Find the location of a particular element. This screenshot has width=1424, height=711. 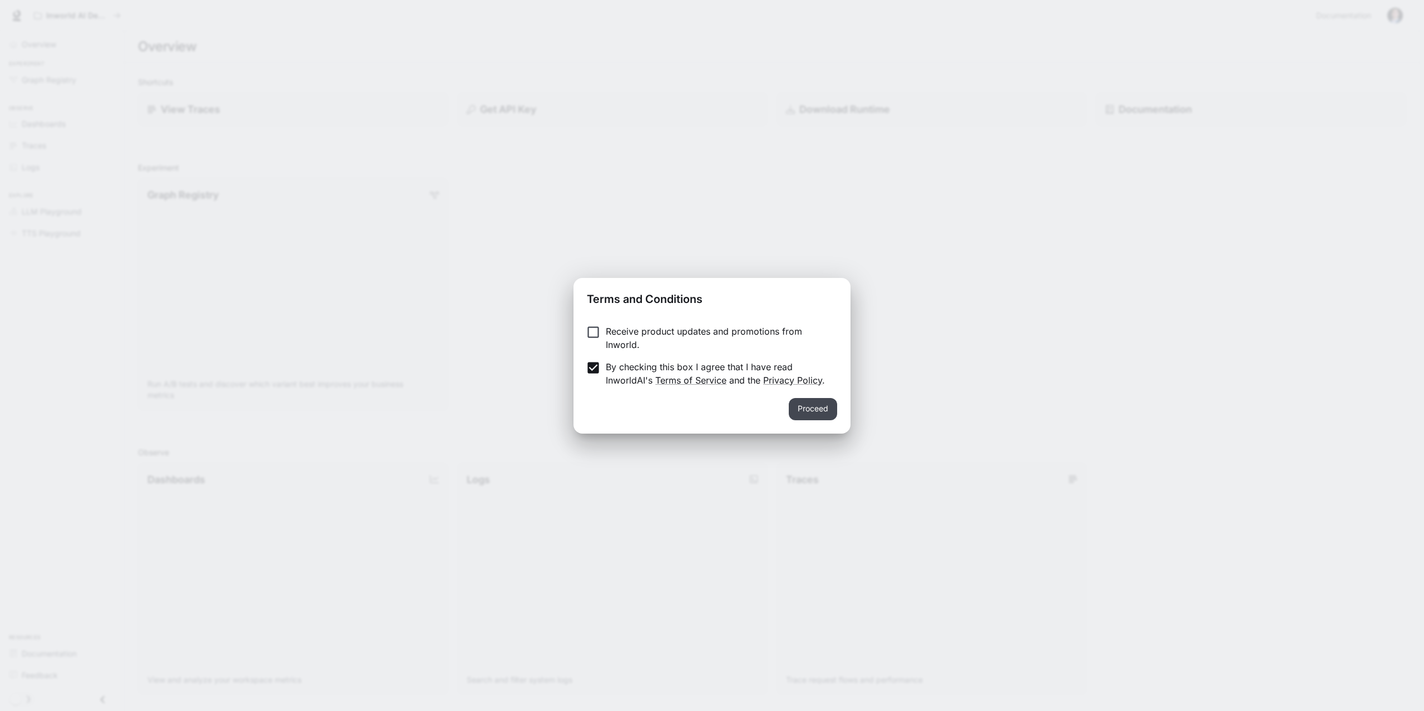

h2: Terms and Conditions is located at coordinates (712, 297).